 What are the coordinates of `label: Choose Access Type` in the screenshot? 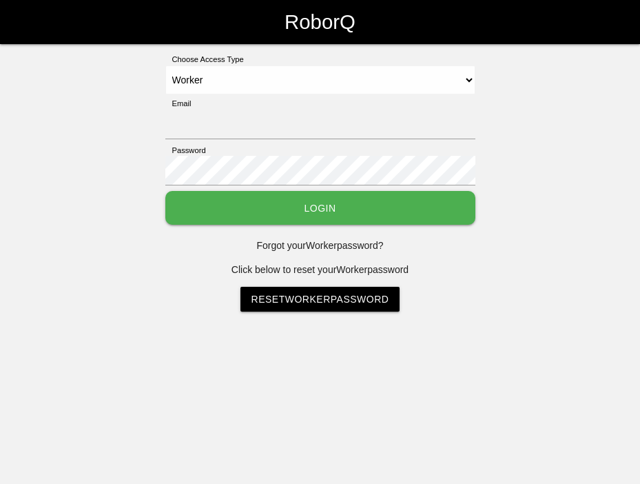 It's located at (205, 59).